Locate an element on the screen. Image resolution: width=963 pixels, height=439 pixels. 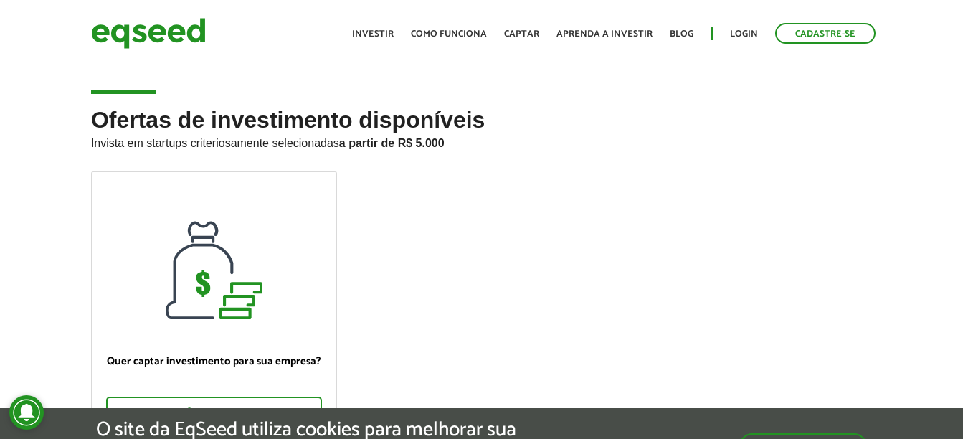
a: Investir is located at coordinates (373, 34).